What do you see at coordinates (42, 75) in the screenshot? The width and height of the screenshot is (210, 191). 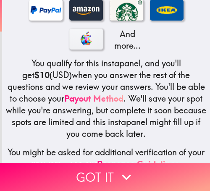 I see `b: $10` at bounding box center [42, 75].